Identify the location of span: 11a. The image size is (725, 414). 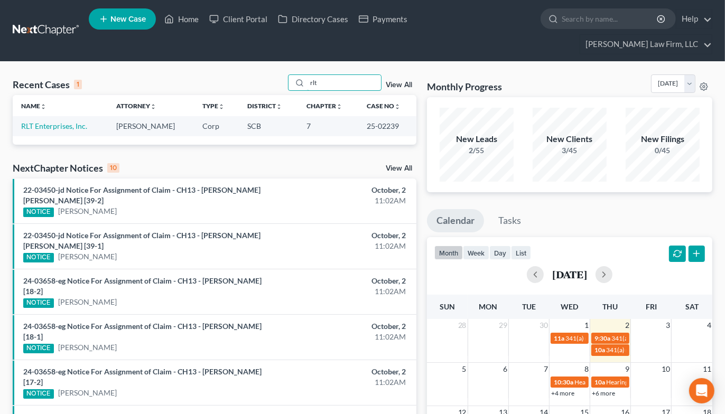
(559, 338).